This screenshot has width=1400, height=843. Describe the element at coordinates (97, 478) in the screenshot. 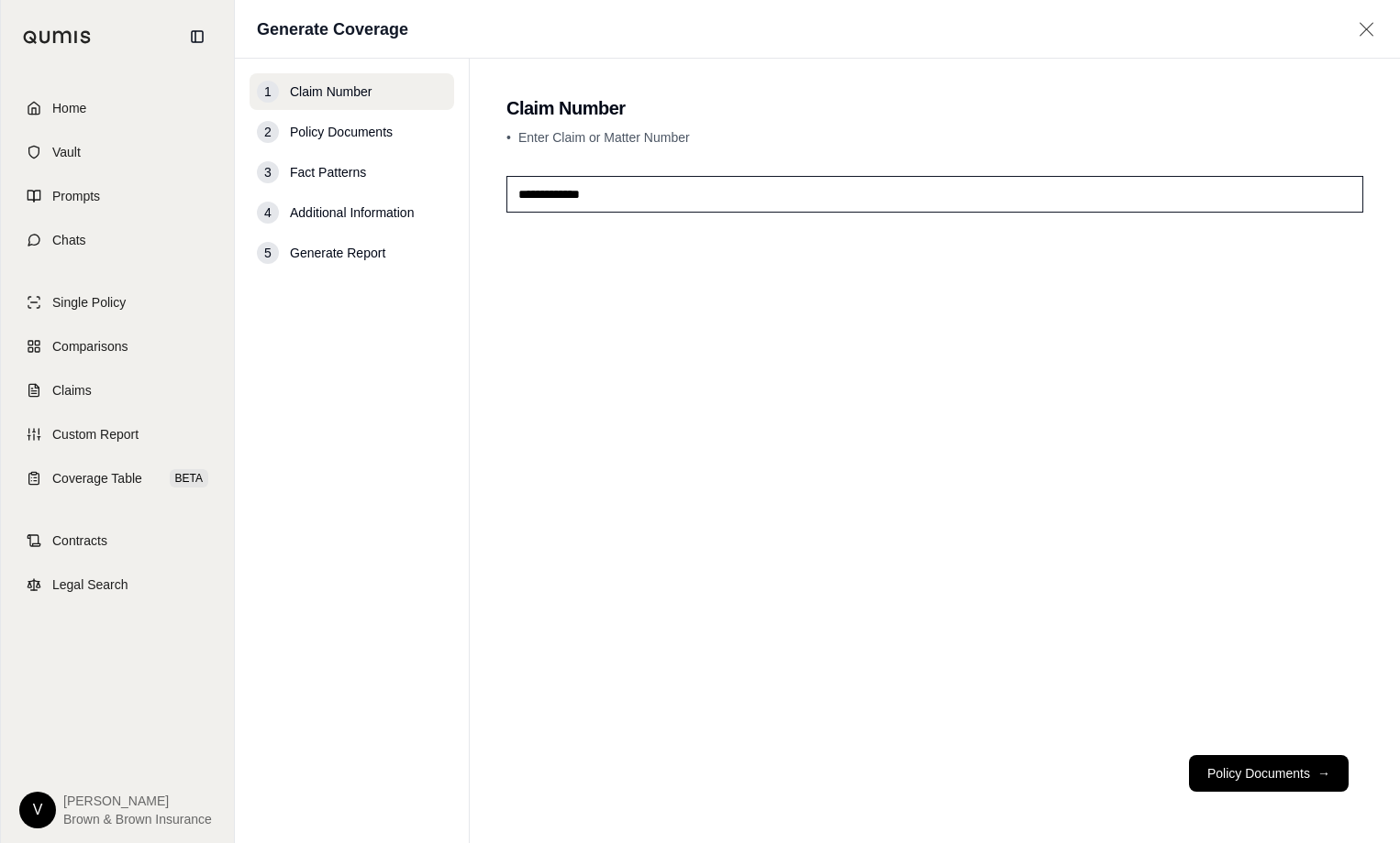

I see `span: Coverage Table` at that location.